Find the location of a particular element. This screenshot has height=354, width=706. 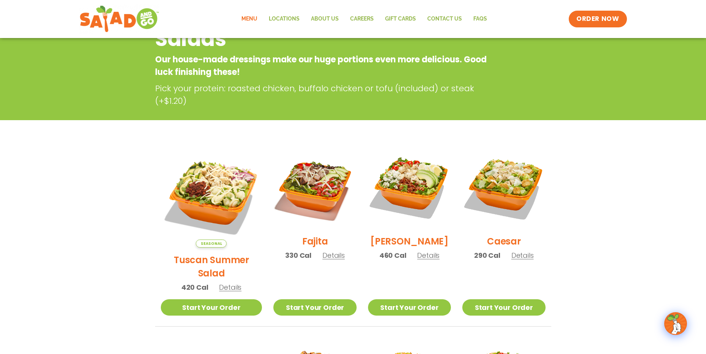

span: ORDER NOW is located at coordinates (598, 19).